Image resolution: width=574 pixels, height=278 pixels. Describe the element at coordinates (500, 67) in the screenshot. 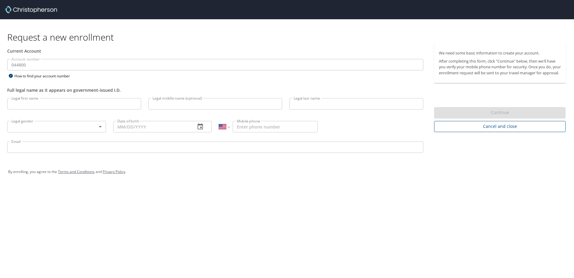

I see `p: After completing this form, click "Continue" below, then we'll have you verify your mobile phone ...` at that location.